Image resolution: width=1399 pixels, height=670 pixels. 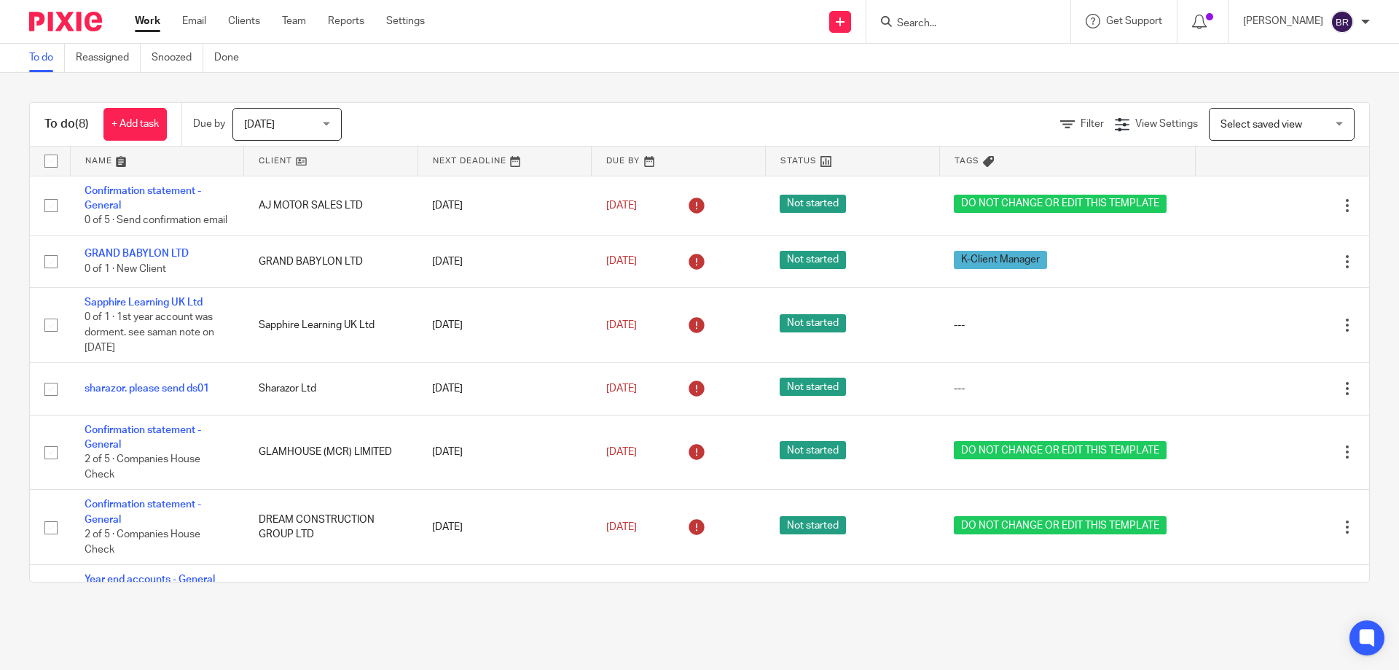 What do you see at coordinates (149, 579) in the screenshot?
I see `a: Year end accounts - General` at bounding box center [149, 579].